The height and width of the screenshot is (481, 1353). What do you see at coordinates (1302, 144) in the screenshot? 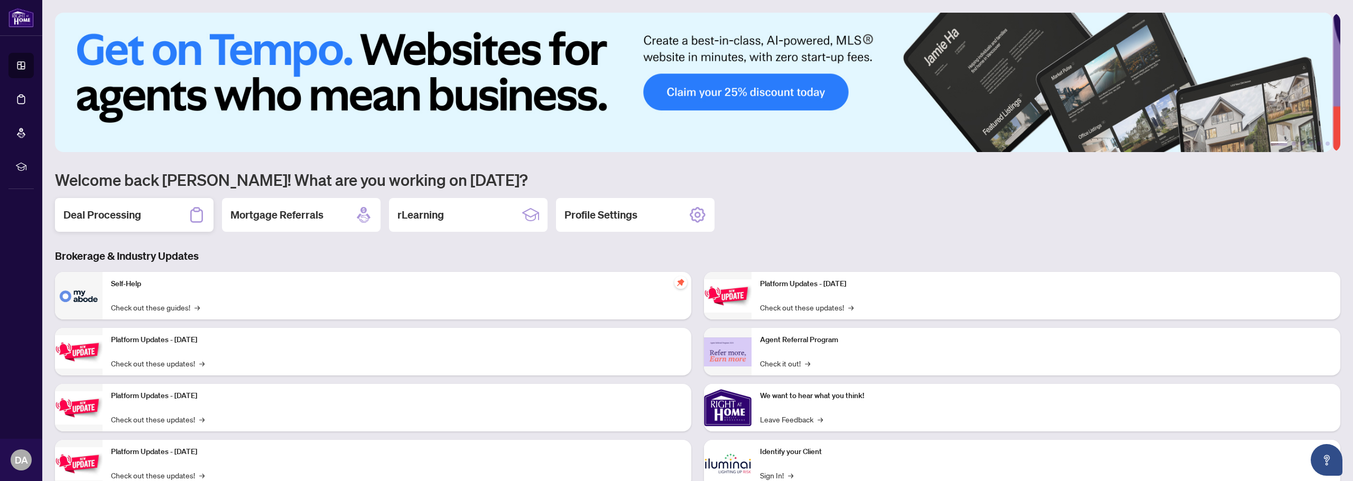
I see `button: 3` at bounding box center [1302, 144].